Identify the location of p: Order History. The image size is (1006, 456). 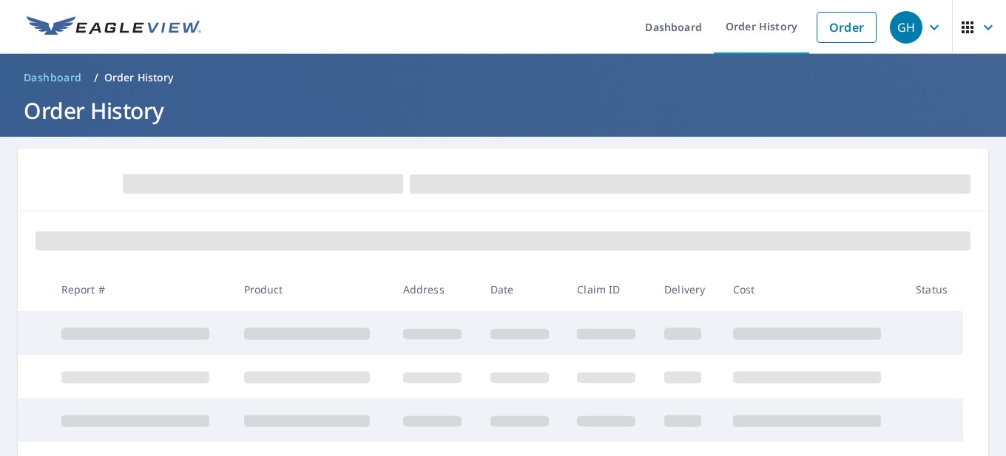
(139, 78).